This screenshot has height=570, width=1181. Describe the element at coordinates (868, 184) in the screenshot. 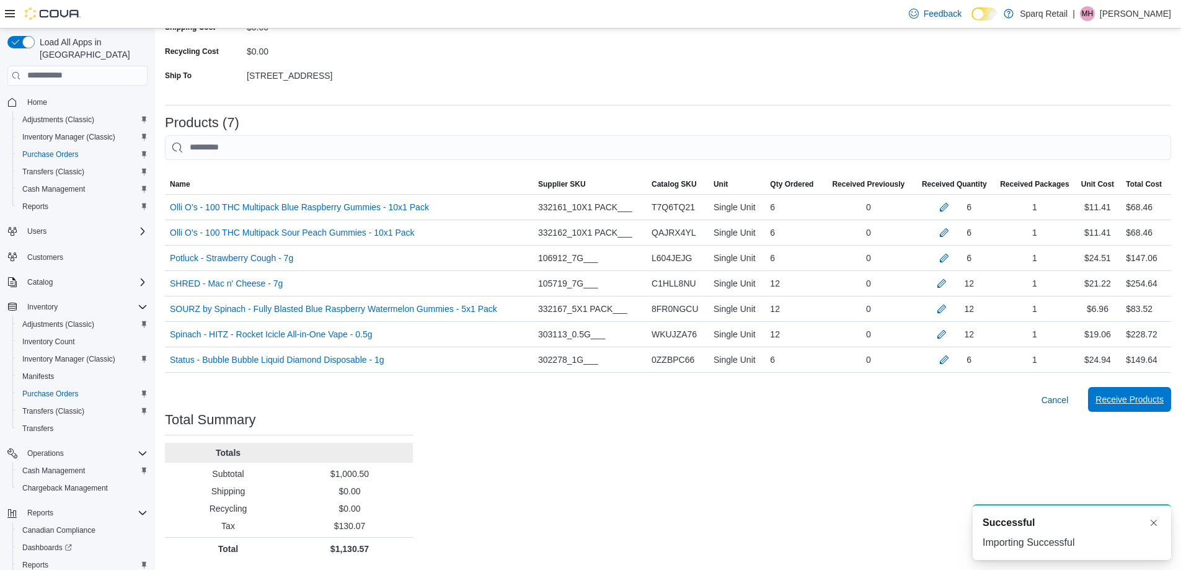

I see `span: Received Previously` at that location.